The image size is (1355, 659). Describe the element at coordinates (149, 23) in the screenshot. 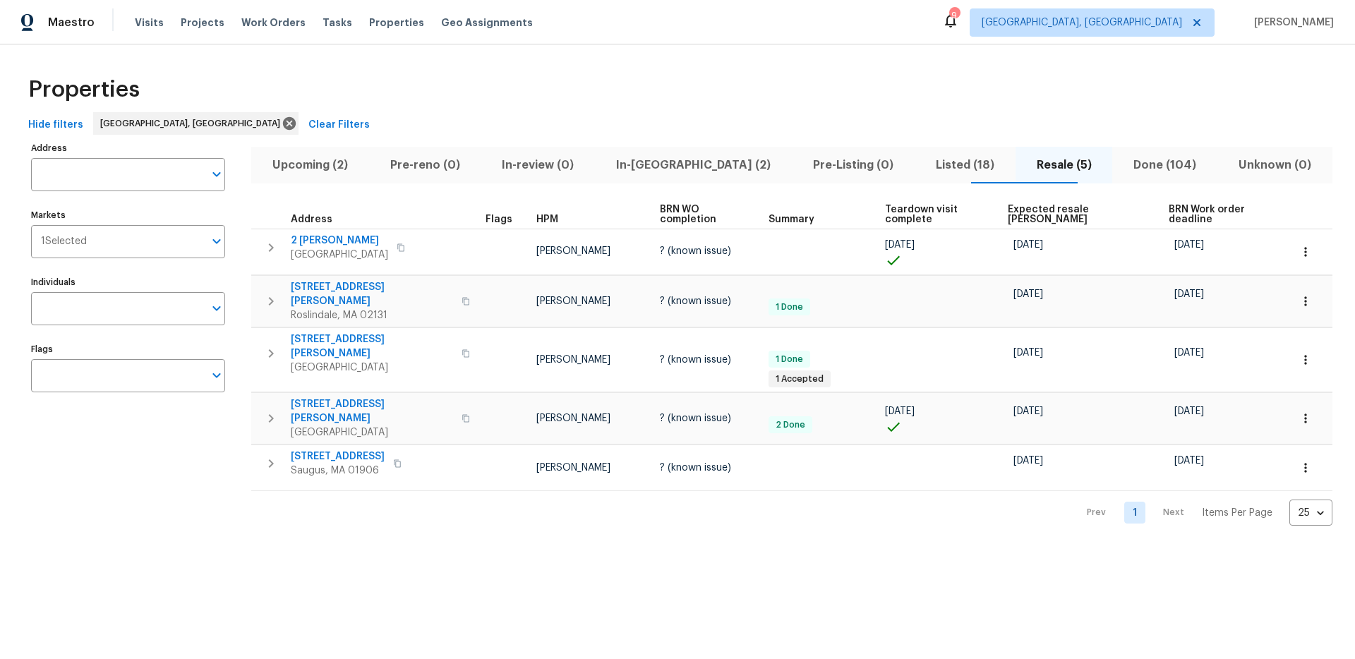

I see `span: Visits` at that location.